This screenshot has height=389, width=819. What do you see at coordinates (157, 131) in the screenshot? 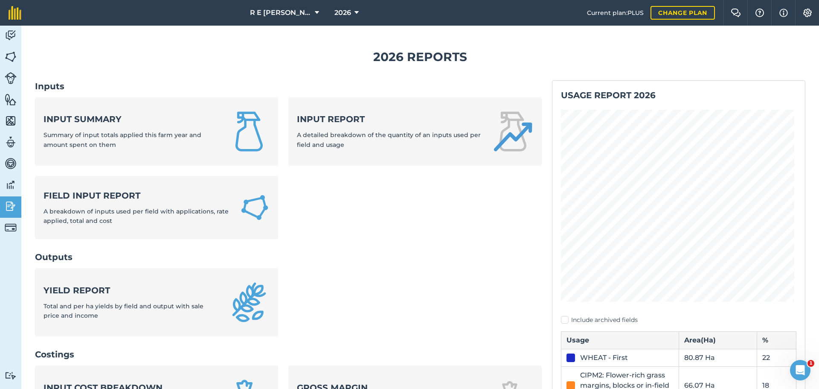
I see `a: Input summarySummary of input totals applied this farm year and amount spent on them` at bounding box center [157, 131].